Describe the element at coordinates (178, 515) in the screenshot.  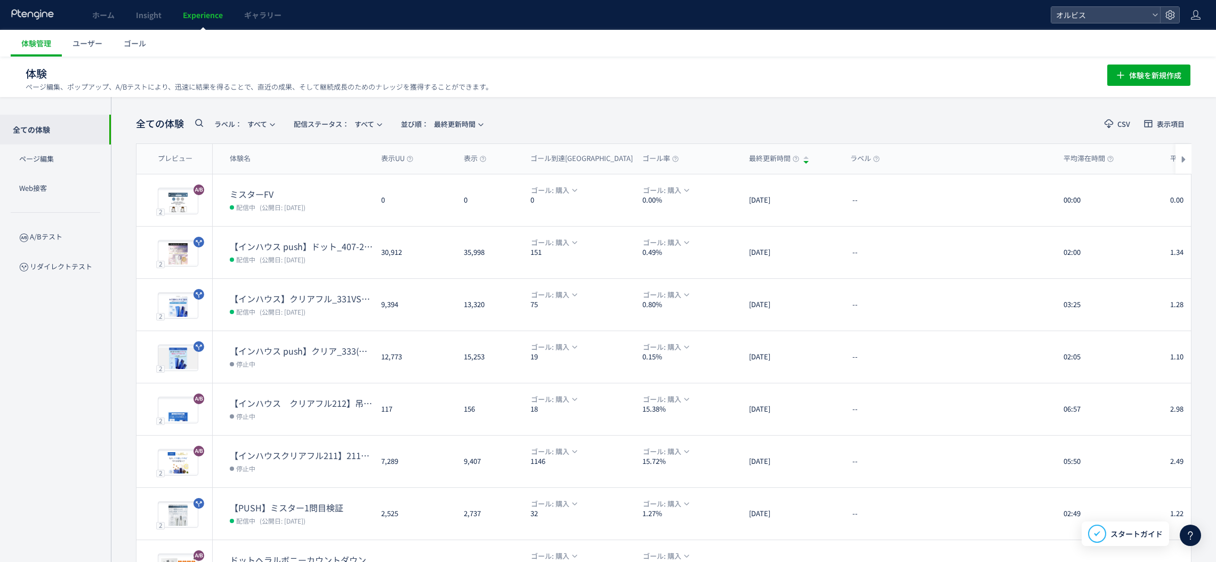
I see `img: 58fb7706a0154b9f0fb1e50ef0c63eea1758504982275.jpeg` at that location.